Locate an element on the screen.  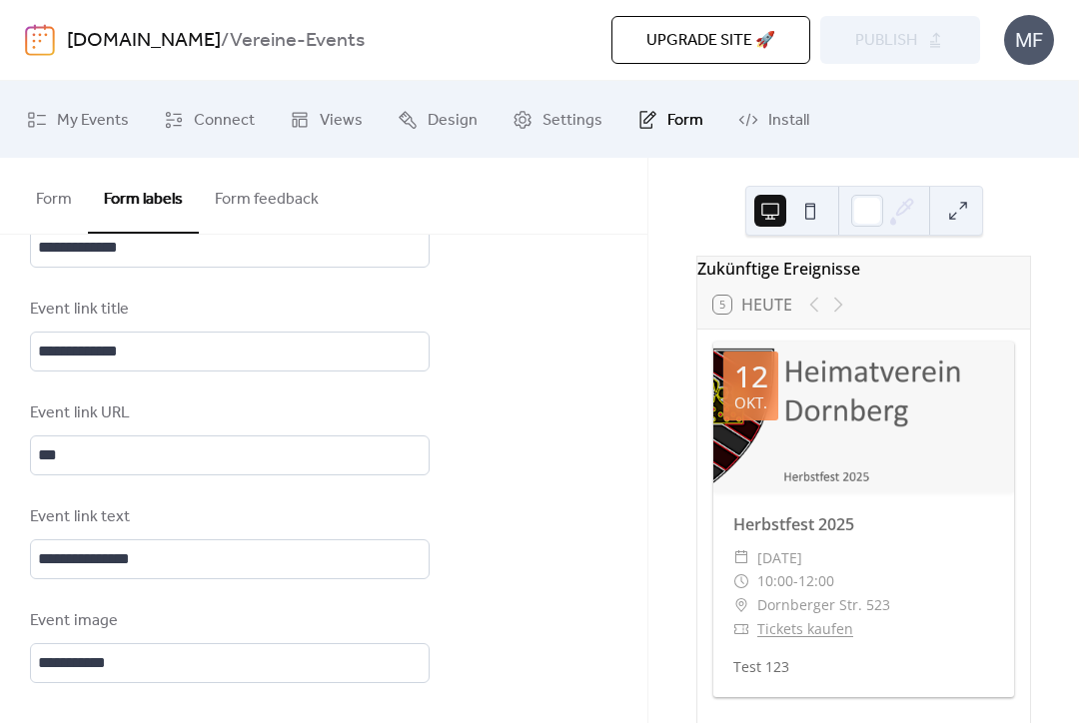
span: My Events is located at coordinates (93, 120).